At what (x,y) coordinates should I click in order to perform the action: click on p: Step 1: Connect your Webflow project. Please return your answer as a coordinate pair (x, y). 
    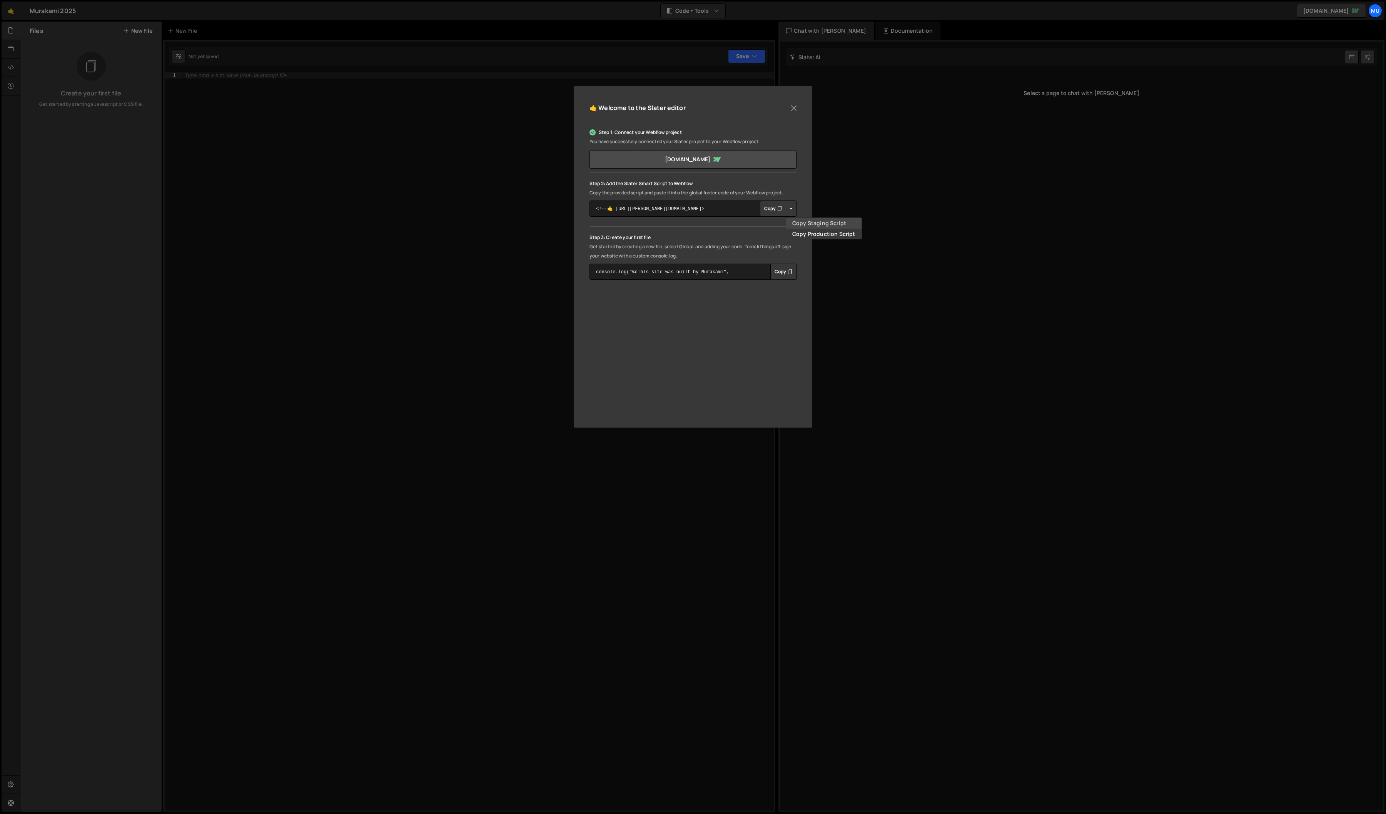
    Looking at the image, I should click on (693, 132).